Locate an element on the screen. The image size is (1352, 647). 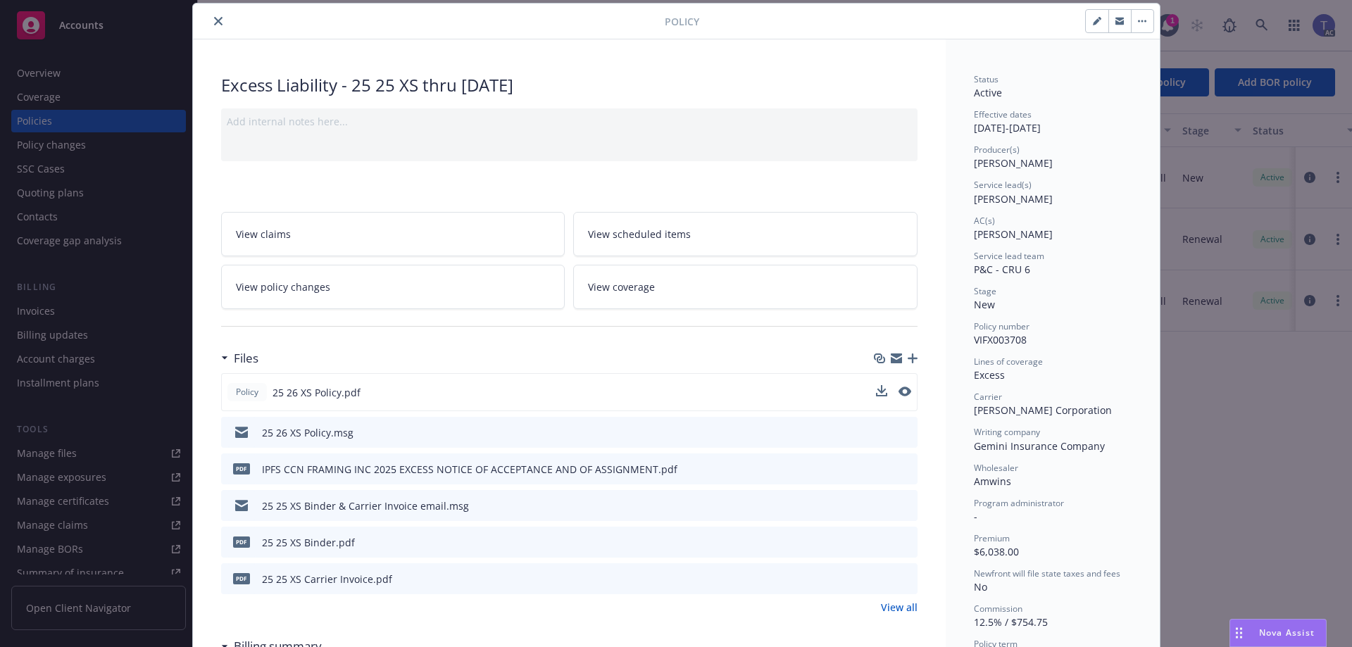
span: New is located at coordinates (984, 304).